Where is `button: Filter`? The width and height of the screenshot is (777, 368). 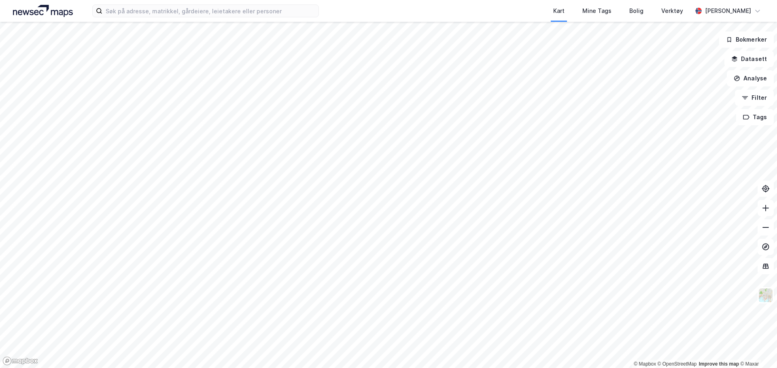
button: Filter is located at coordinates (754, 98).